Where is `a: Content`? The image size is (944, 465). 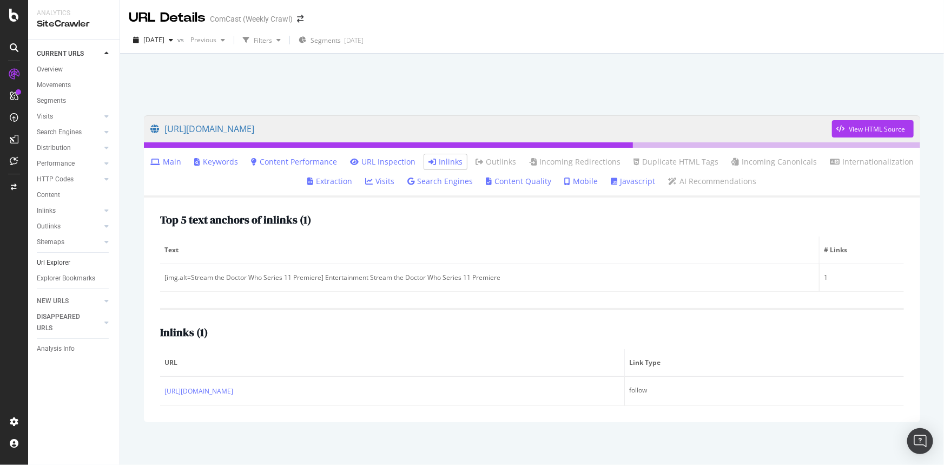 a: Content is located at coordinates (74, 195).